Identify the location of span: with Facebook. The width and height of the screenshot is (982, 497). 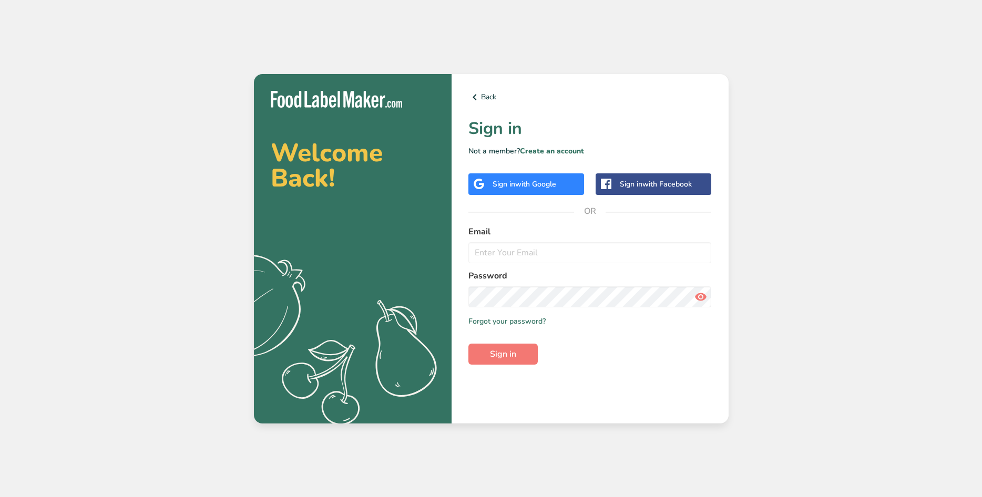
(667, 184).